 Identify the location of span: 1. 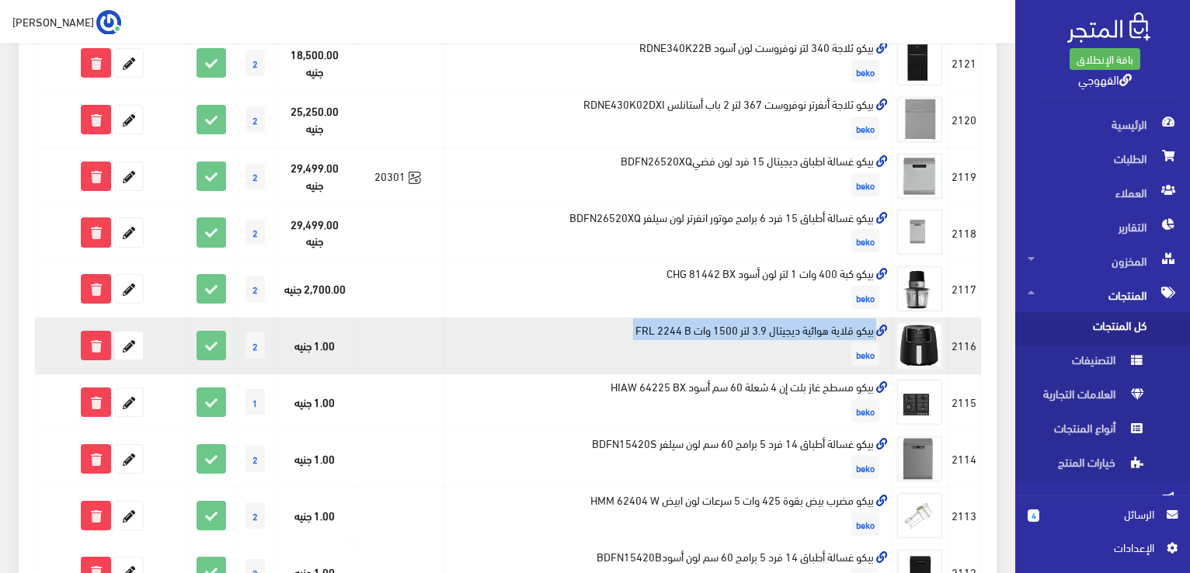
(255, 402).